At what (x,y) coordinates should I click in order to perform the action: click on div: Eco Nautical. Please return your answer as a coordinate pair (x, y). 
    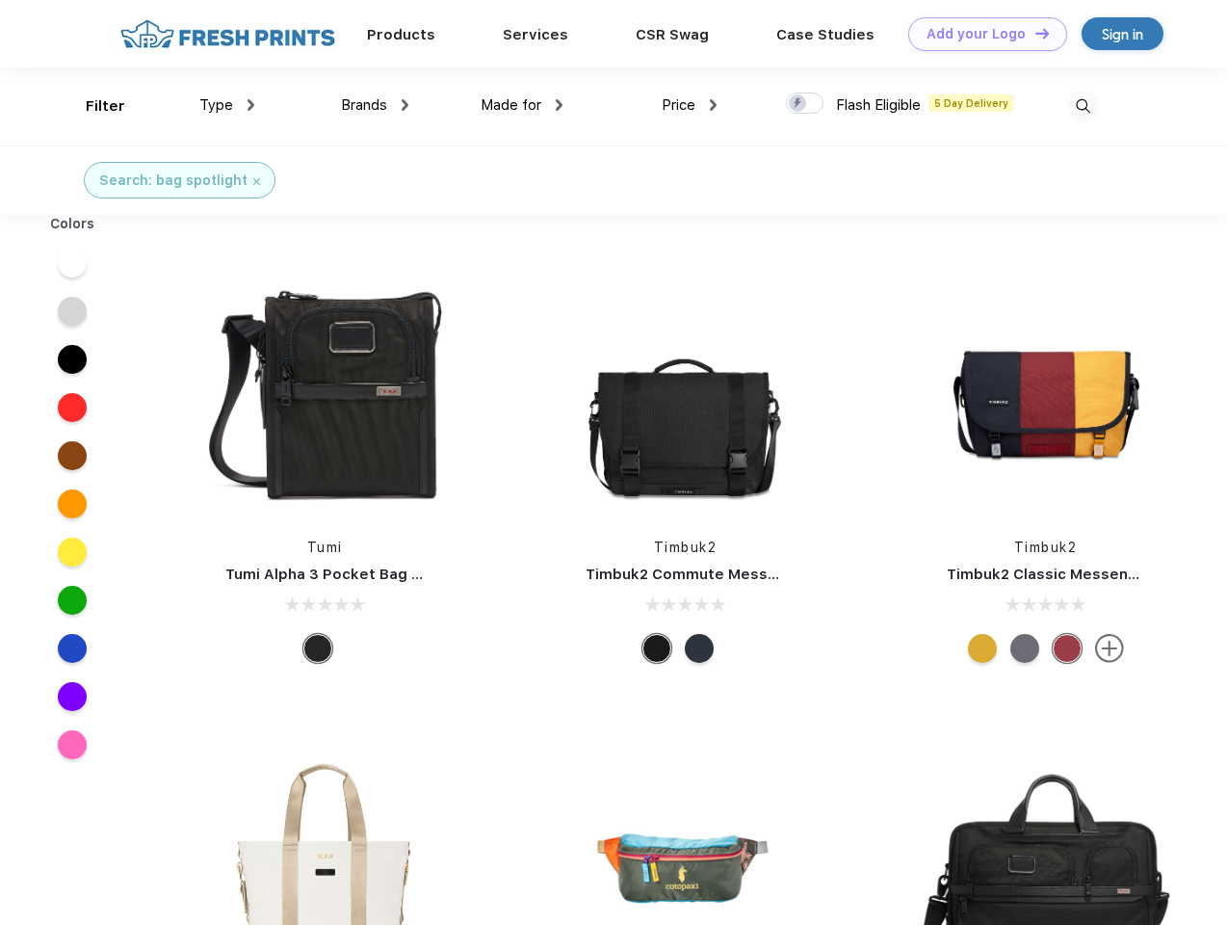
    Looking at the image, I should click on (699, 648).